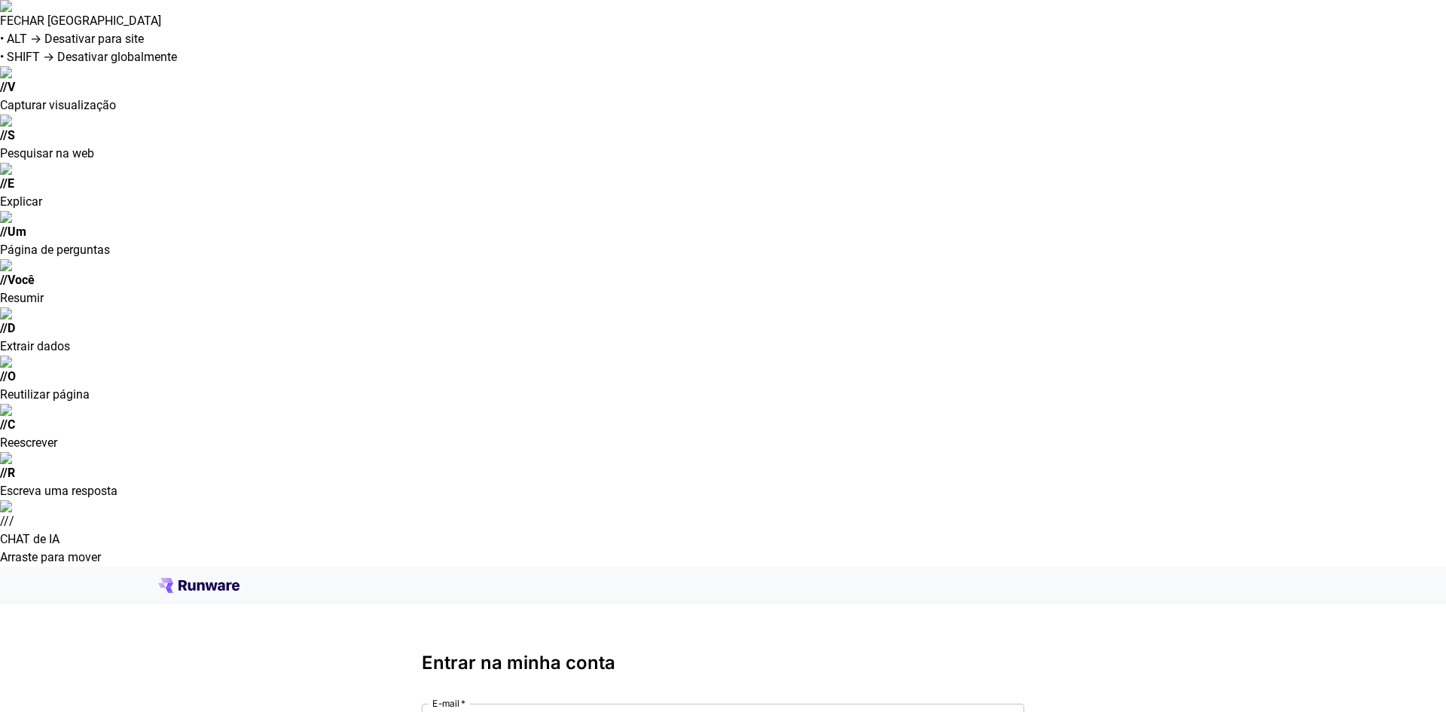 The width and height of the screenshot is (1446, 712). What do you see at coordinates (11, 424) in the screenshot?
I see `font: C` at bounding box center [11, 424].